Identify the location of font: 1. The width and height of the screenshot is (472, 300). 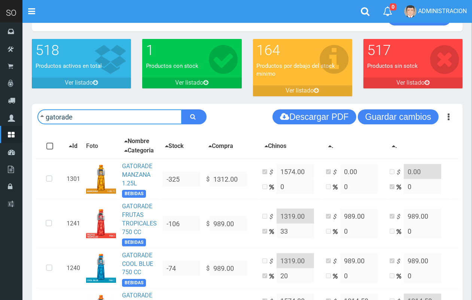
(150, 50).